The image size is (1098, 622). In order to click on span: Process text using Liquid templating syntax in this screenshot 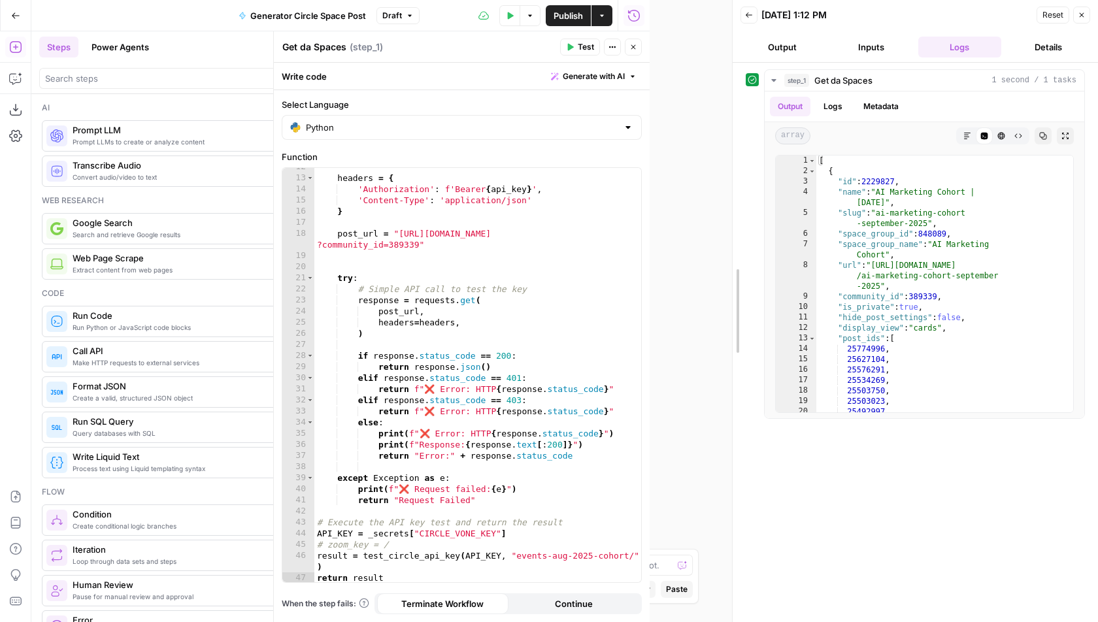, I will do `click(186, 469)`.